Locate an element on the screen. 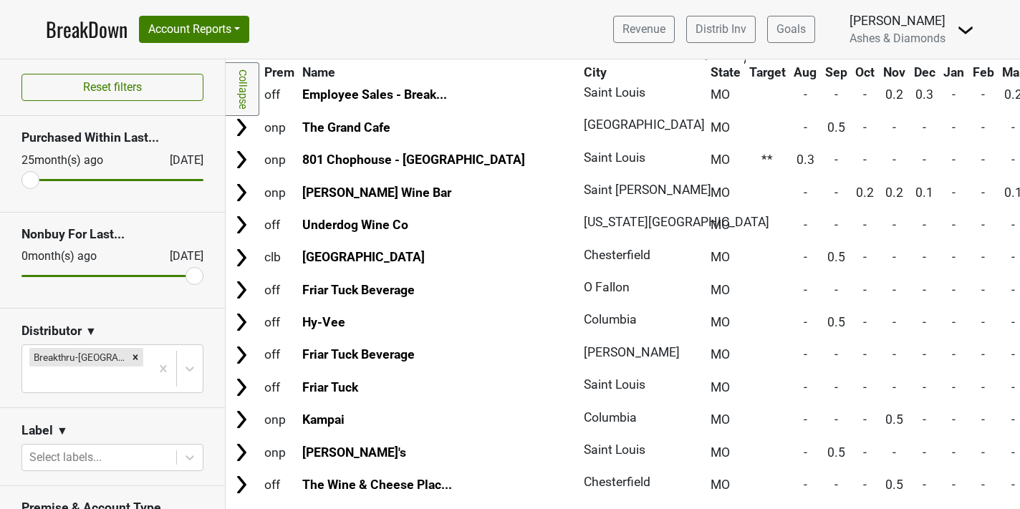 This screenshot has width=1020, height=509. span: Chesterfield is located at coordinates (617, 255).